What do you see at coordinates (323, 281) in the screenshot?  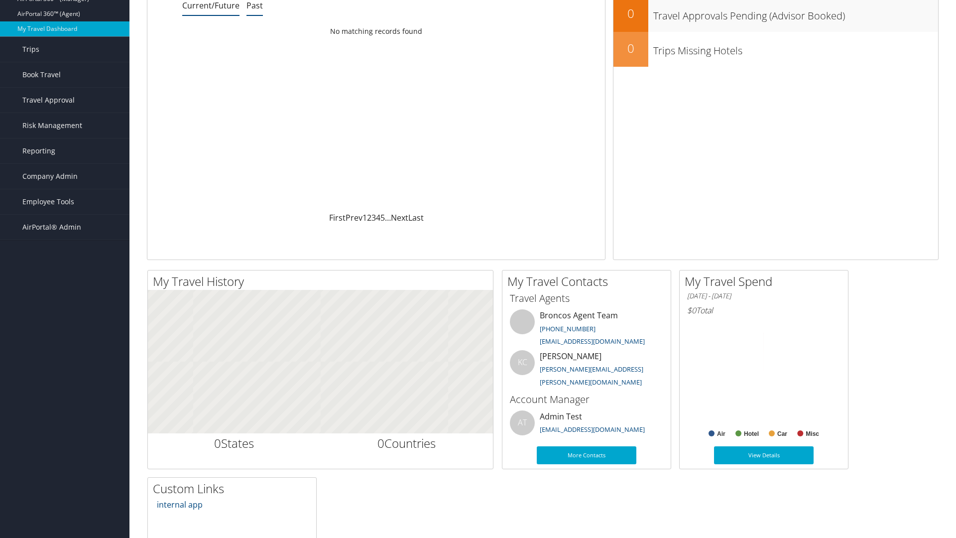 I see `h2: My Travel History` at bounding box center [323, 281].